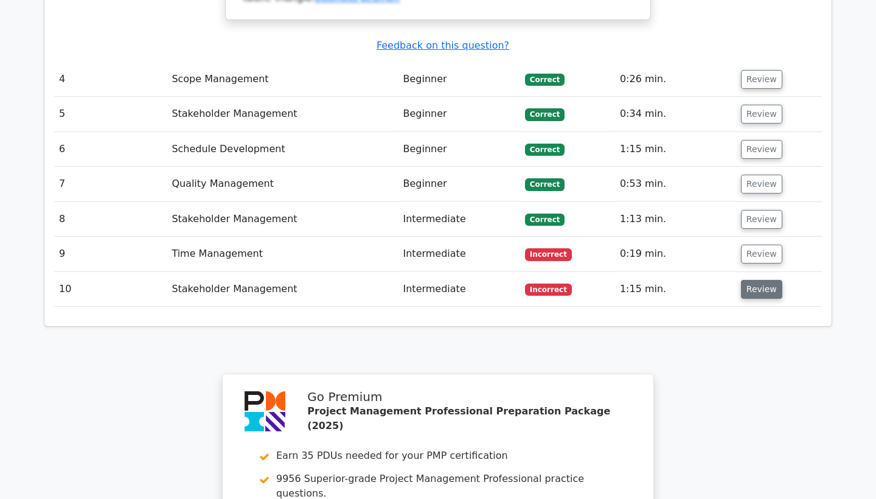 The image size is (876, 499). Describe the element at coordinates (675, 219) in the screenshot. I see `td: 1:13 min.` at that location.